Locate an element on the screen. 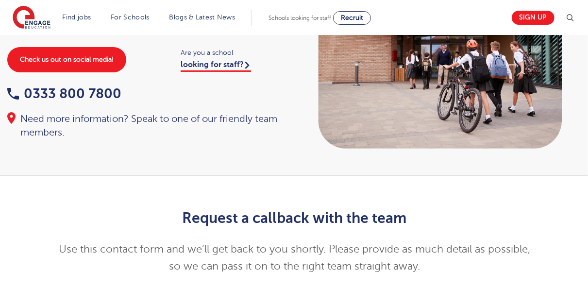 The image size is (588, 289). span: Use this contact form and we’ll get back to you shortly. Please provide as much detail as possibl... is located at coordinates (294, 258).